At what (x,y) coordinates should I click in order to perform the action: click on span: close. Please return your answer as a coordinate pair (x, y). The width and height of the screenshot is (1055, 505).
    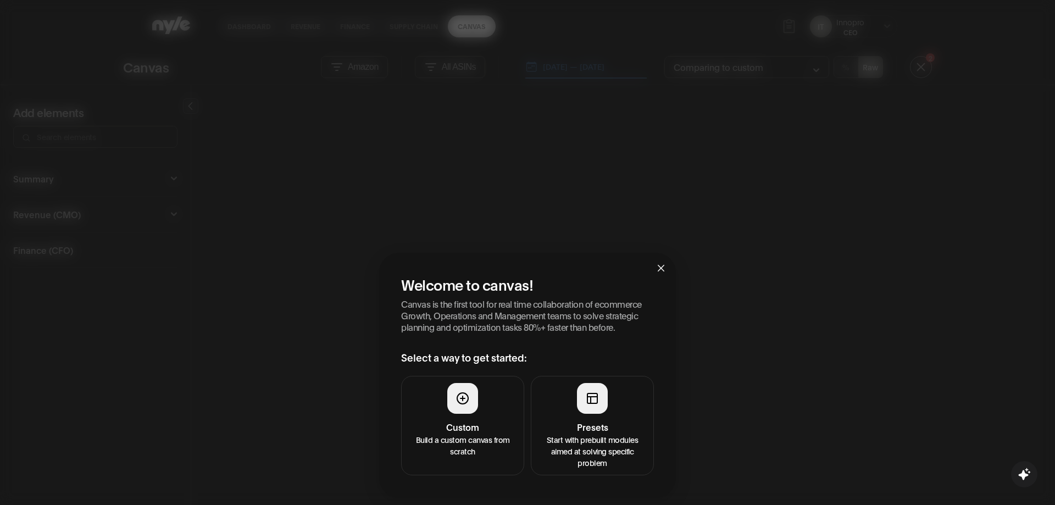
    Looking at the image, I should click on (661, 268).